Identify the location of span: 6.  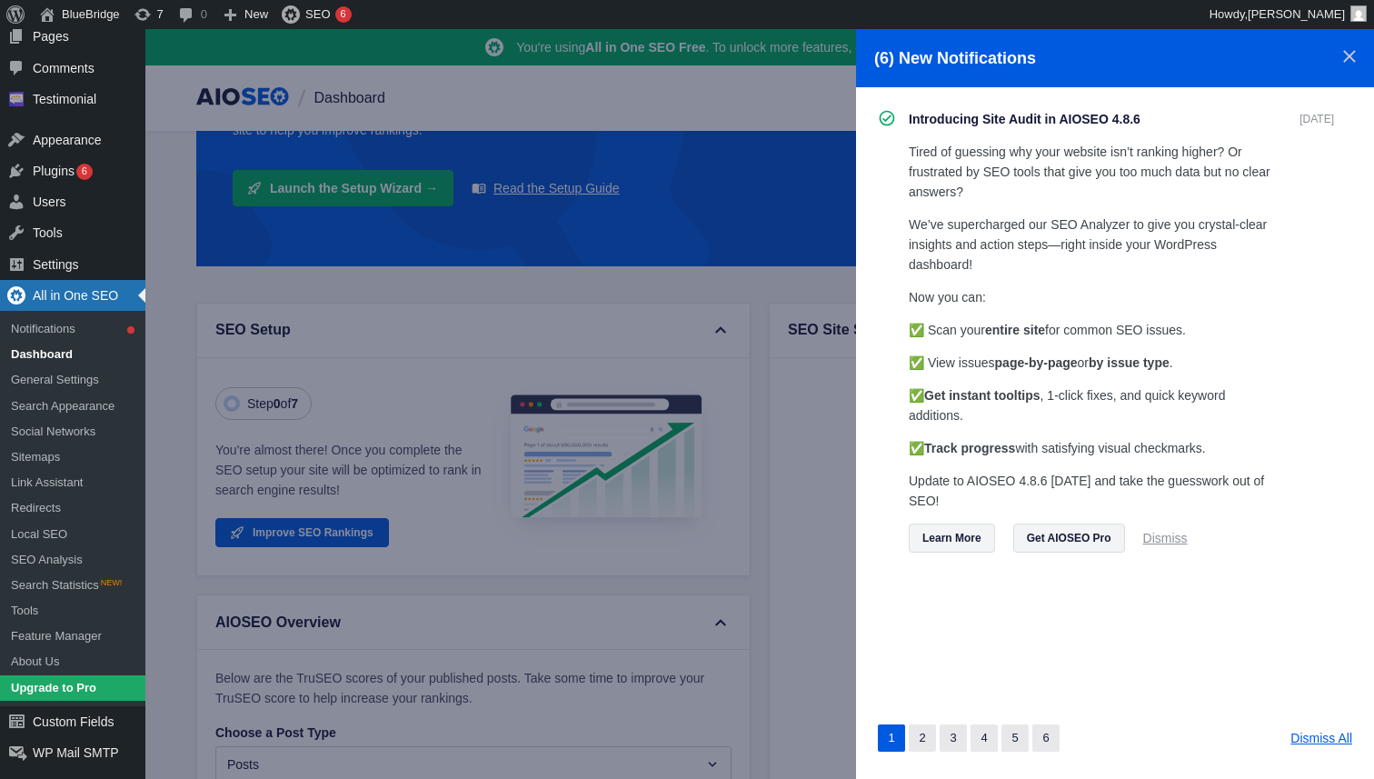
(84, 171).